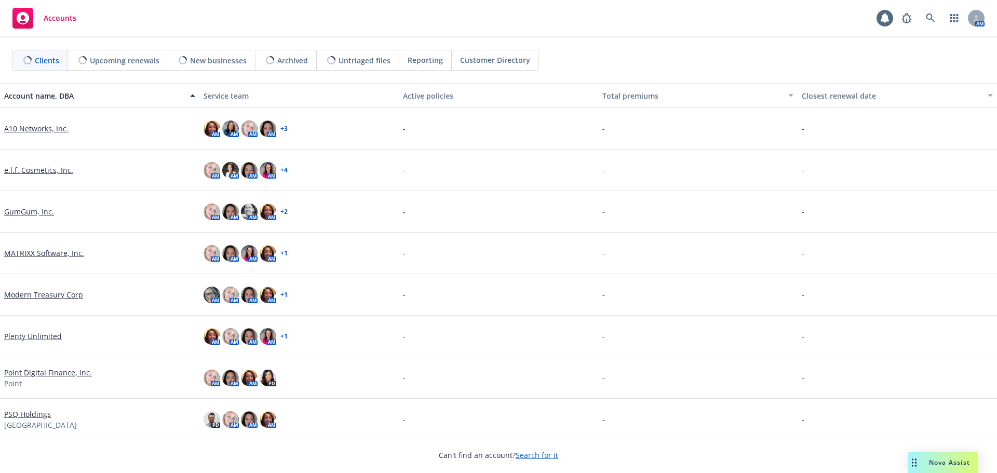  I want to click on a: + 2, so click(284, 212).